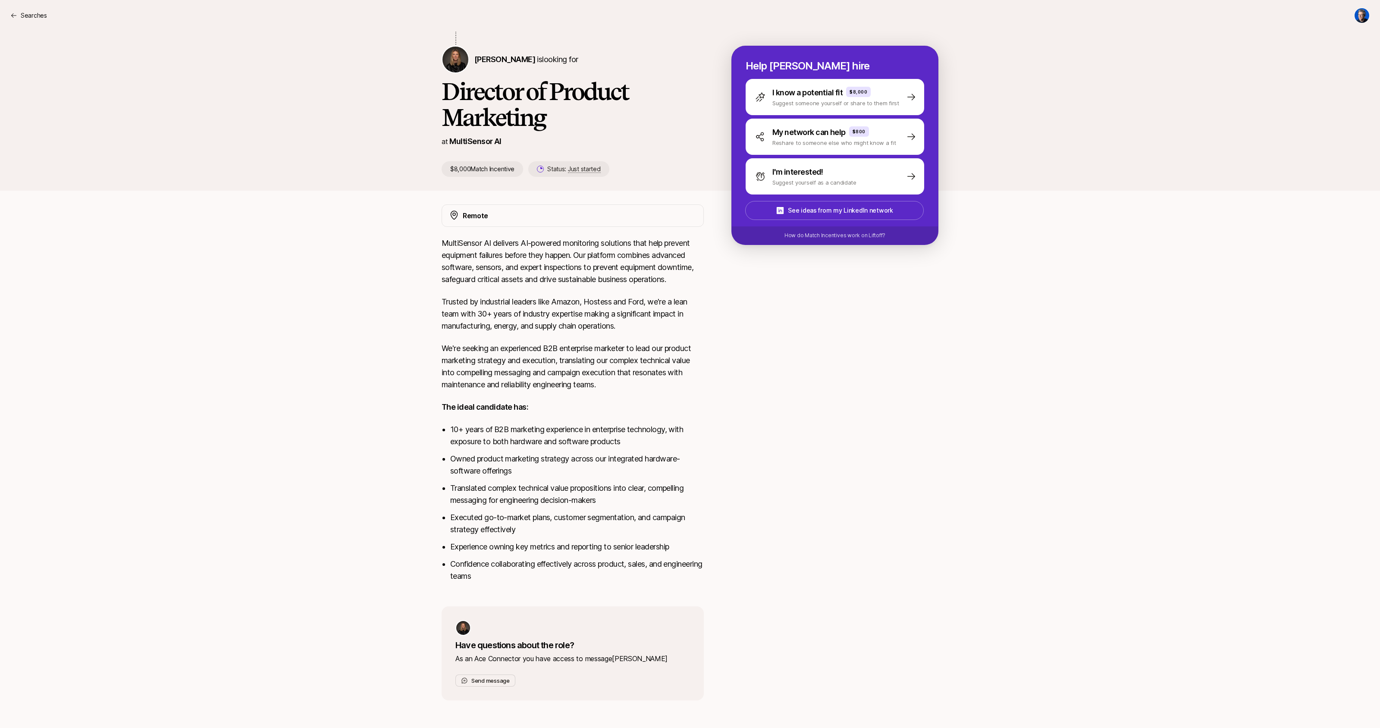 This screenshot has width=1380, height=728. What do you see at coordinates (798, 172) in the screenshot?
I see `p: I'm interested!` at bounding box center [798, 172].